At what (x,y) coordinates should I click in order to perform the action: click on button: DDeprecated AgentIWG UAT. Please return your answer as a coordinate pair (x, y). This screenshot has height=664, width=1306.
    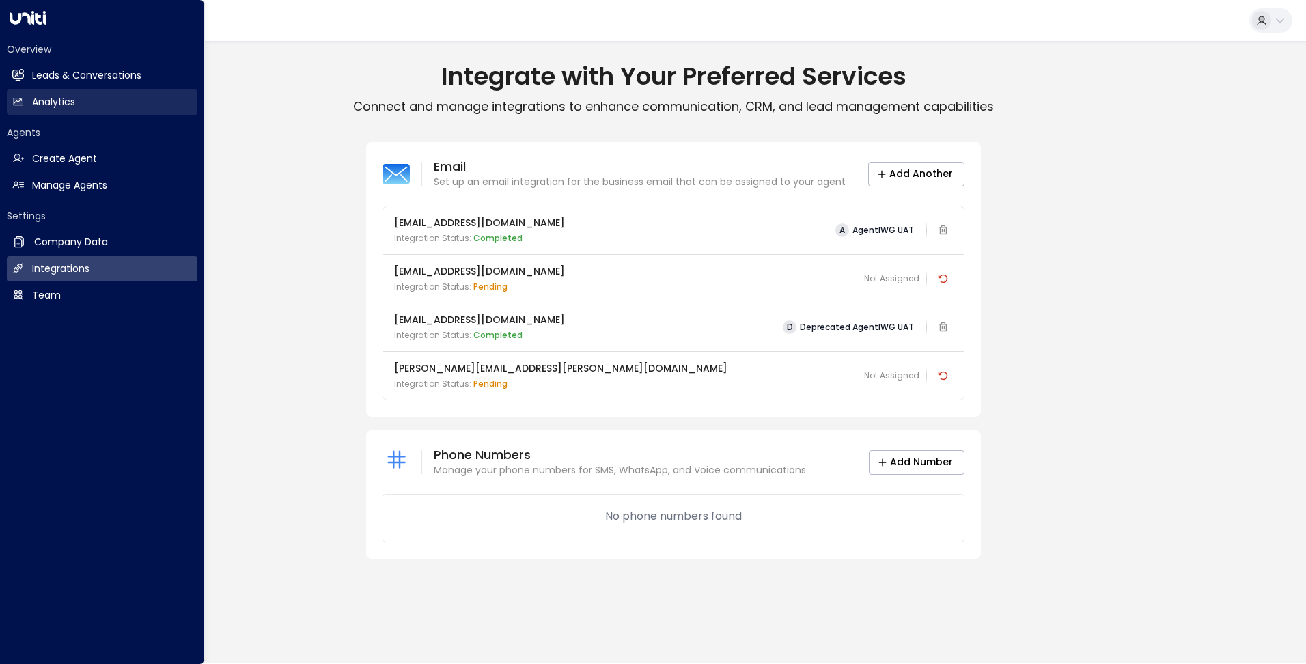
    Looking at the image, I should click on (849, 327).